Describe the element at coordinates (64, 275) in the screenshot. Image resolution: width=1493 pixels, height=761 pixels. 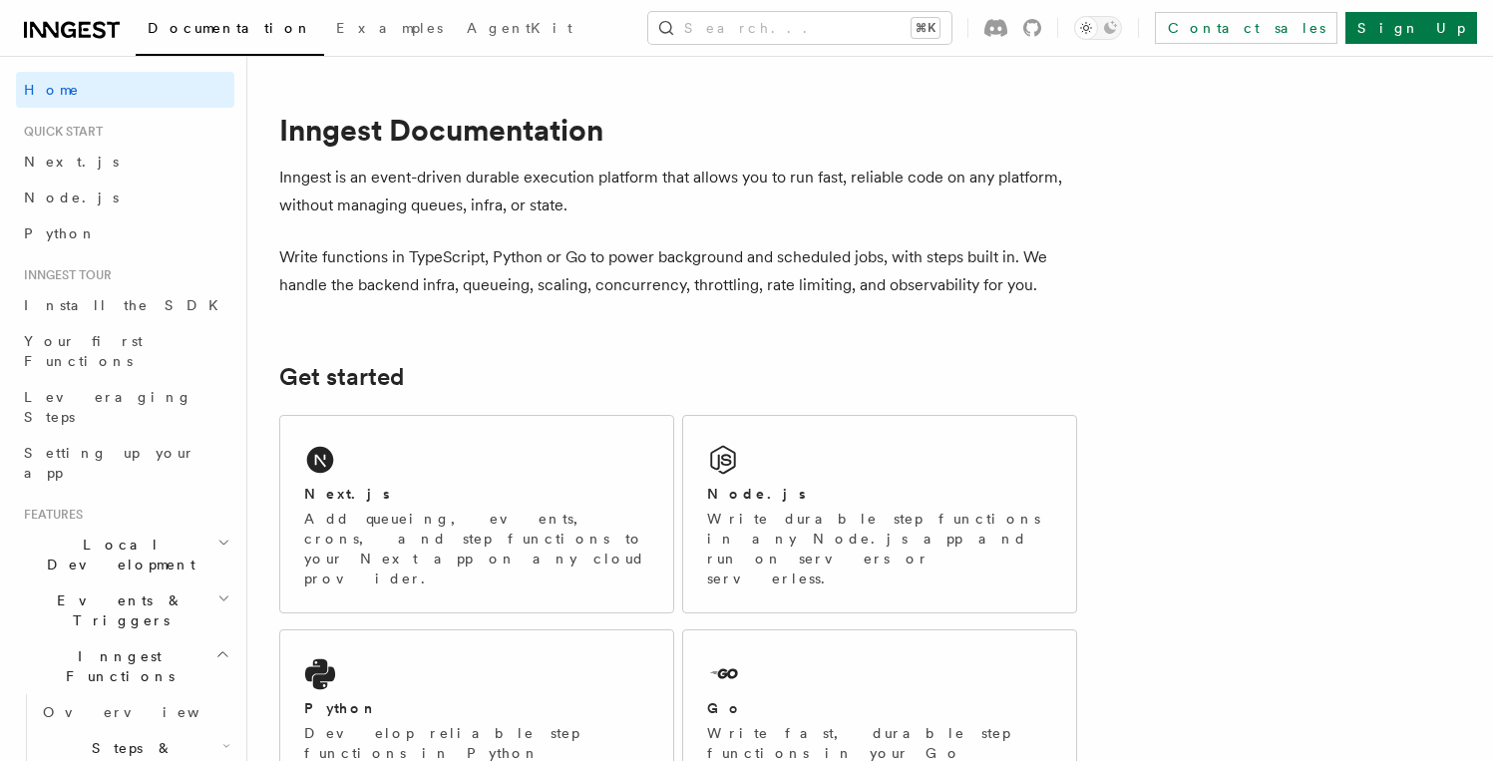
I see `span: Inngest tour` at that location.